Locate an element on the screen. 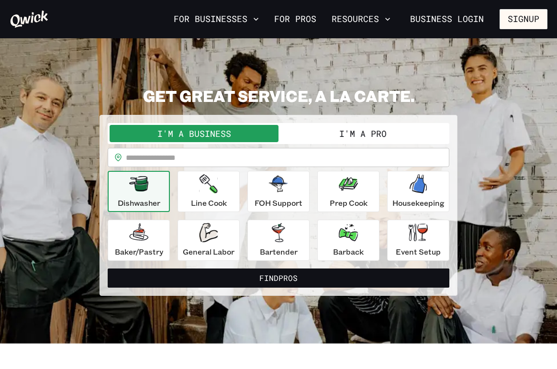 Image resolution: width=557 pixels, height=369 pixels. button: For Businesses is located at coordinates (216, 19).